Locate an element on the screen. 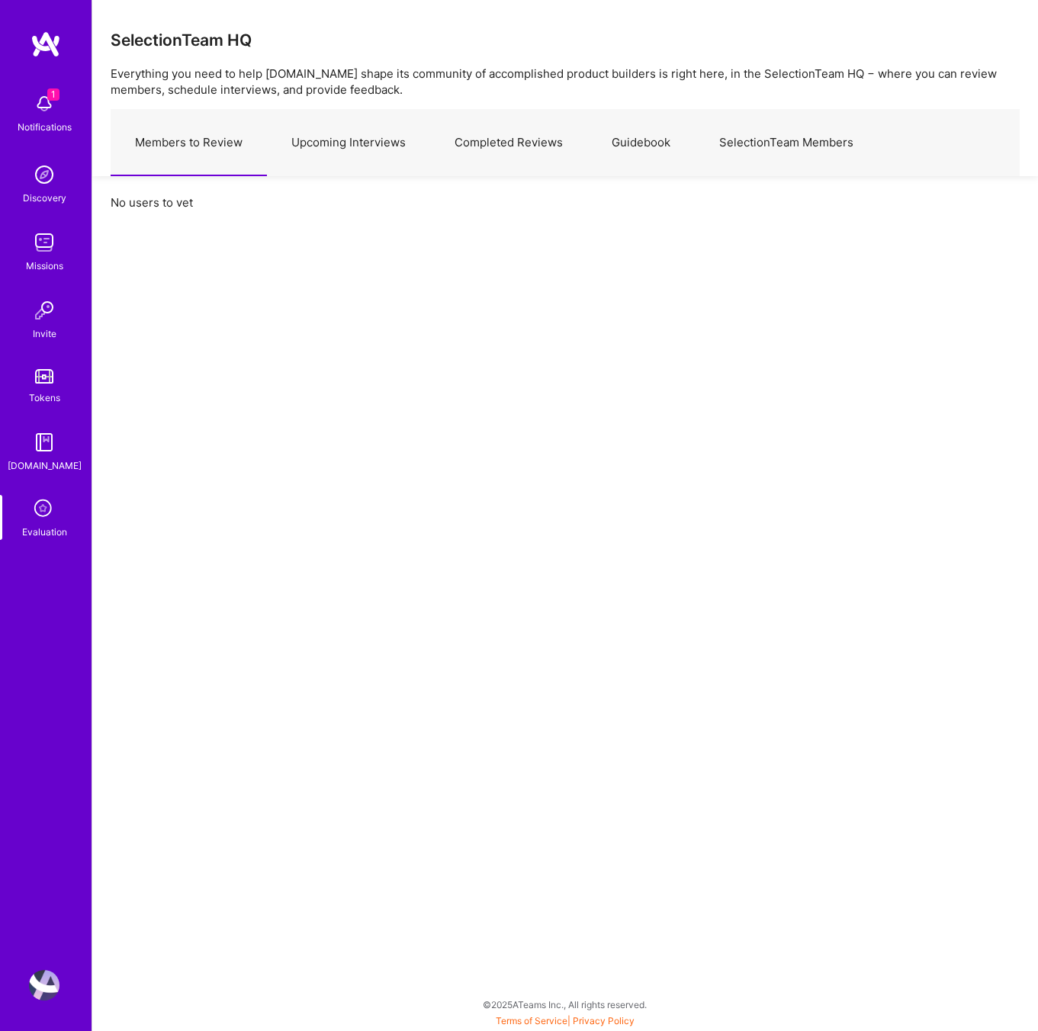  a: User Avatar is located at coordinates (44, 985).